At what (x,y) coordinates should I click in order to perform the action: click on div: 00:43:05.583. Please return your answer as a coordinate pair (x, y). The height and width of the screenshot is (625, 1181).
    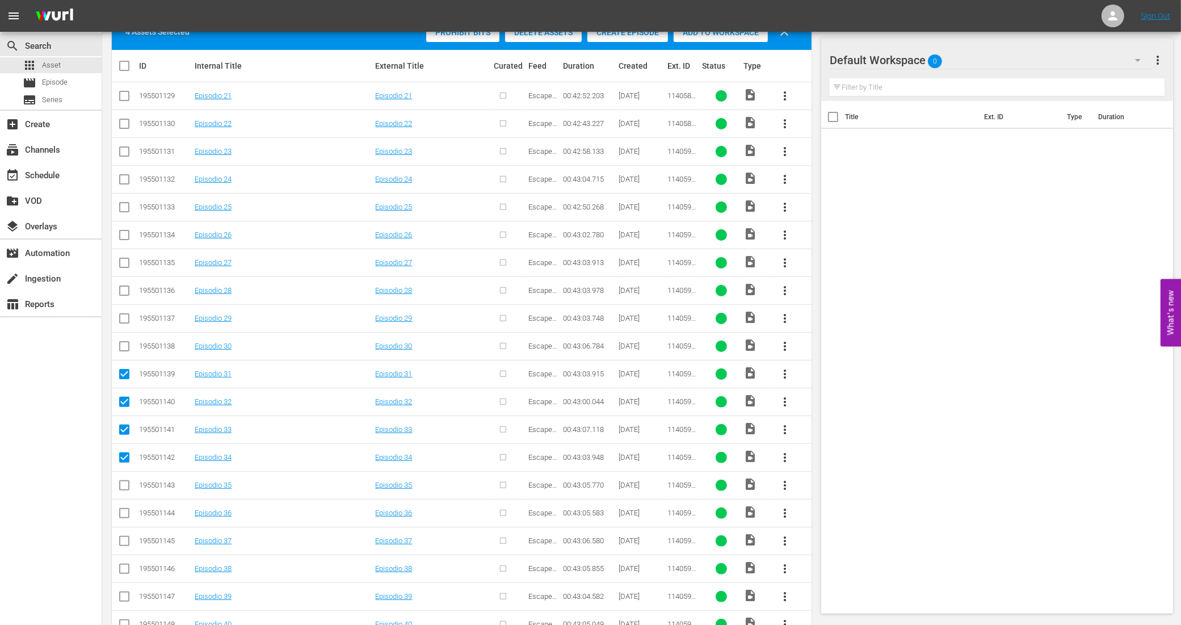
    Looking at the image, I should click on (589, 512).